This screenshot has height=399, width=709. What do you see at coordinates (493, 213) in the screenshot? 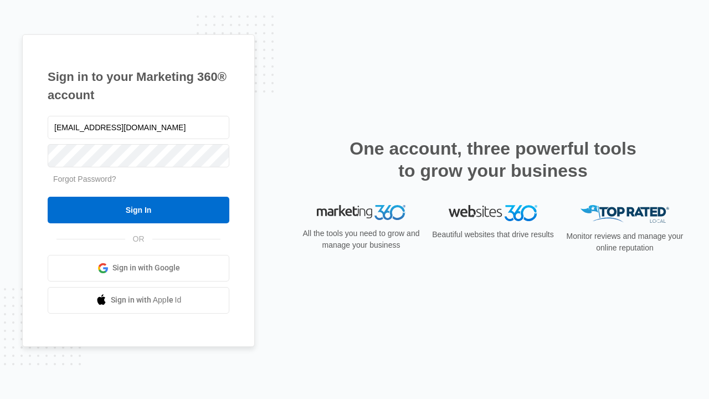
I see `img: Websites 360` at bounding box center [493, 213].